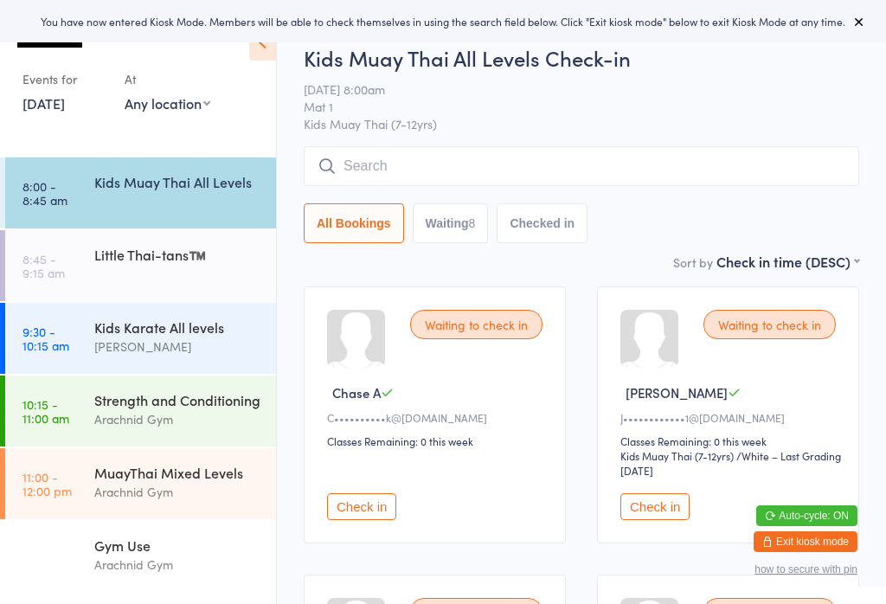 Image resolution: width=886 pixels, height=604 pixels. I want to click on time: 9:30 - 10:15 am, so click(46, 338).